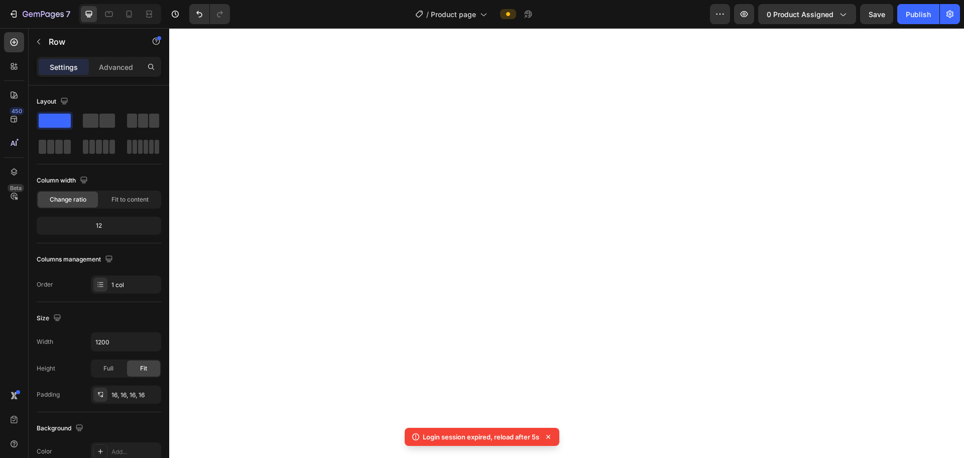 The image size is (964, 458). What do you see at coordinates (877, 14) in the screenshot?
I see `button: Save` at bounding box center [877, 14].